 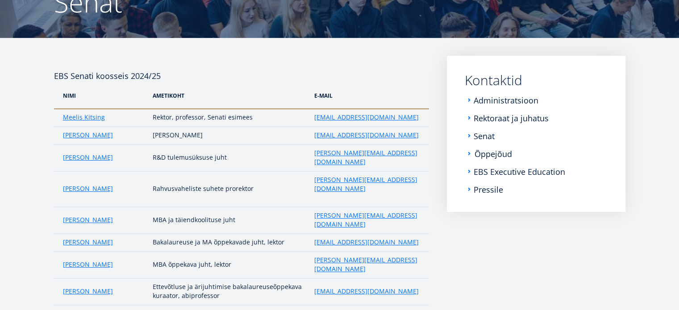 What do you see at coordinates (506, 100) in the screenshot?
I see `a: Administratsioon` at bounding box center [506, 100].